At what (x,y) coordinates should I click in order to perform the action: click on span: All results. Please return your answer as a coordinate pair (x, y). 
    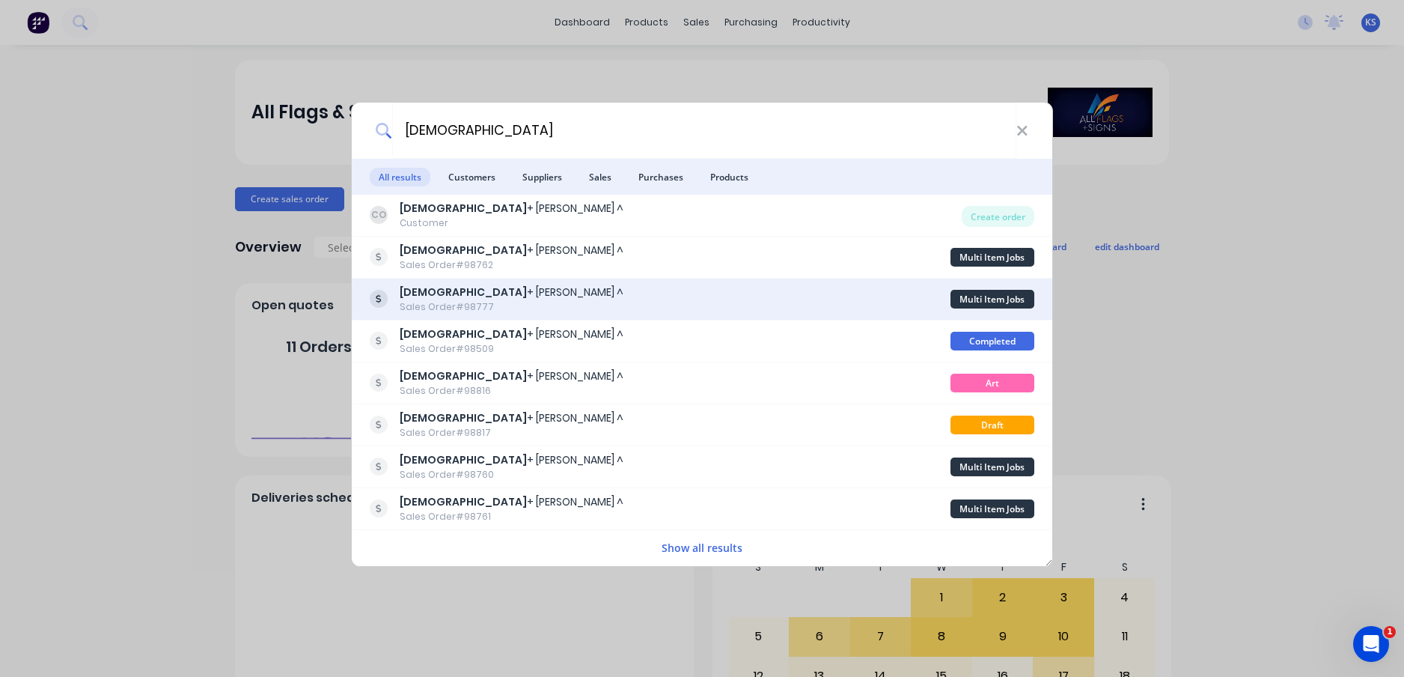
    Looking at the image, I should click on (400, 177).